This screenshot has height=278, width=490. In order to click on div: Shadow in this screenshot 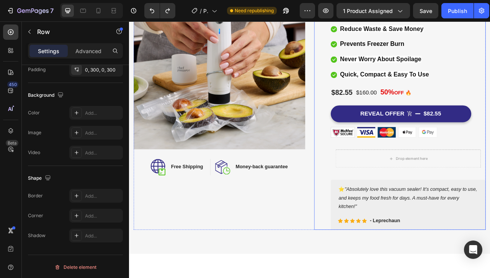, I will do `click(37, 236)`.